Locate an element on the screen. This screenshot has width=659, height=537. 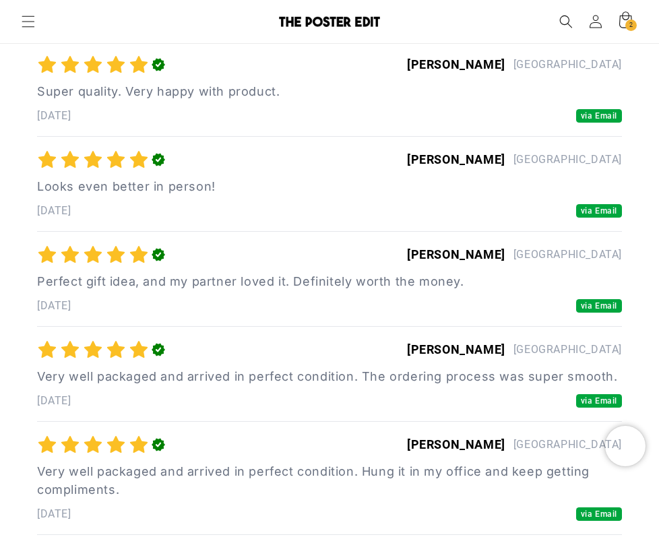
a: The Poster Edit is located at coordinates (330, 22).